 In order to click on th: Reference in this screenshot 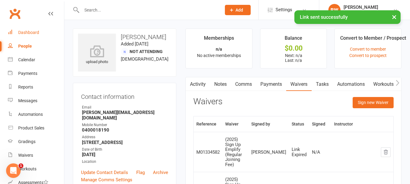, I will do `click(208, 124)`.